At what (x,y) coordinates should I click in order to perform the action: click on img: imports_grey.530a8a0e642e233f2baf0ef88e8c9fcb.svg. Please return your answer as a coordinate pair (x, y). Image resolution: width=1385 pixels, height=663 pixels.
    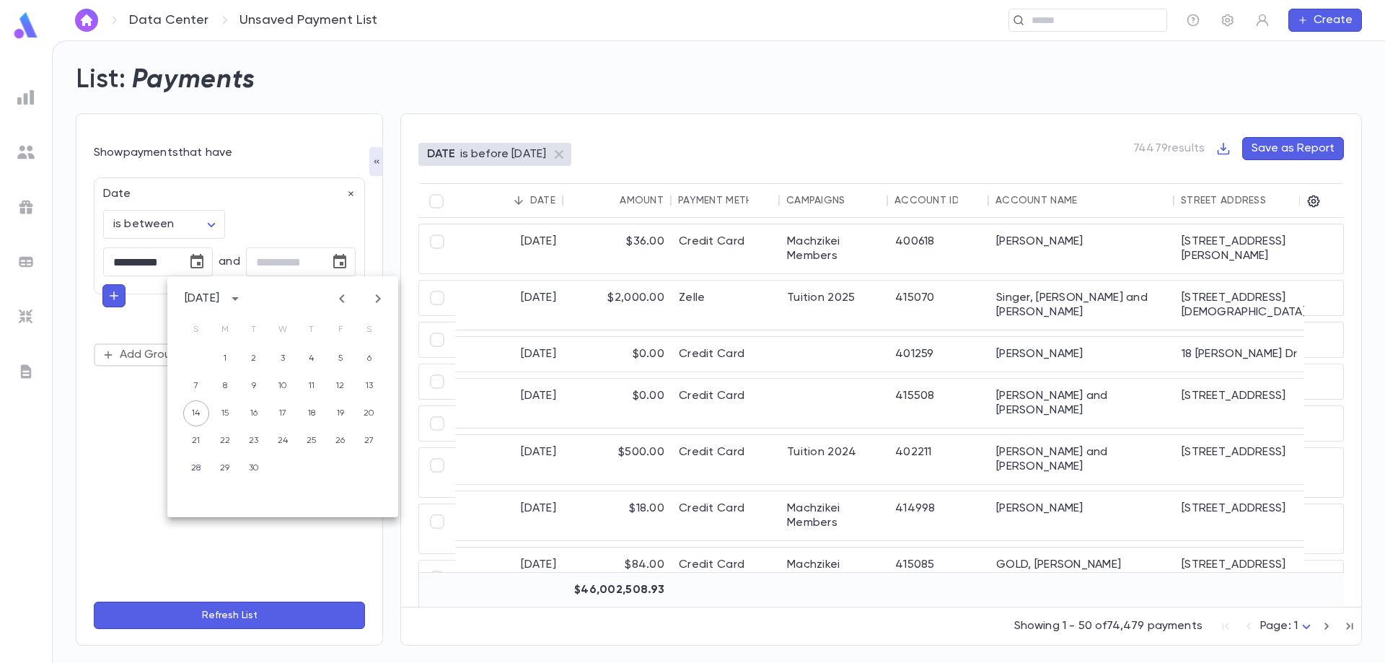
    Looking at the image, I should click on (26, 317).